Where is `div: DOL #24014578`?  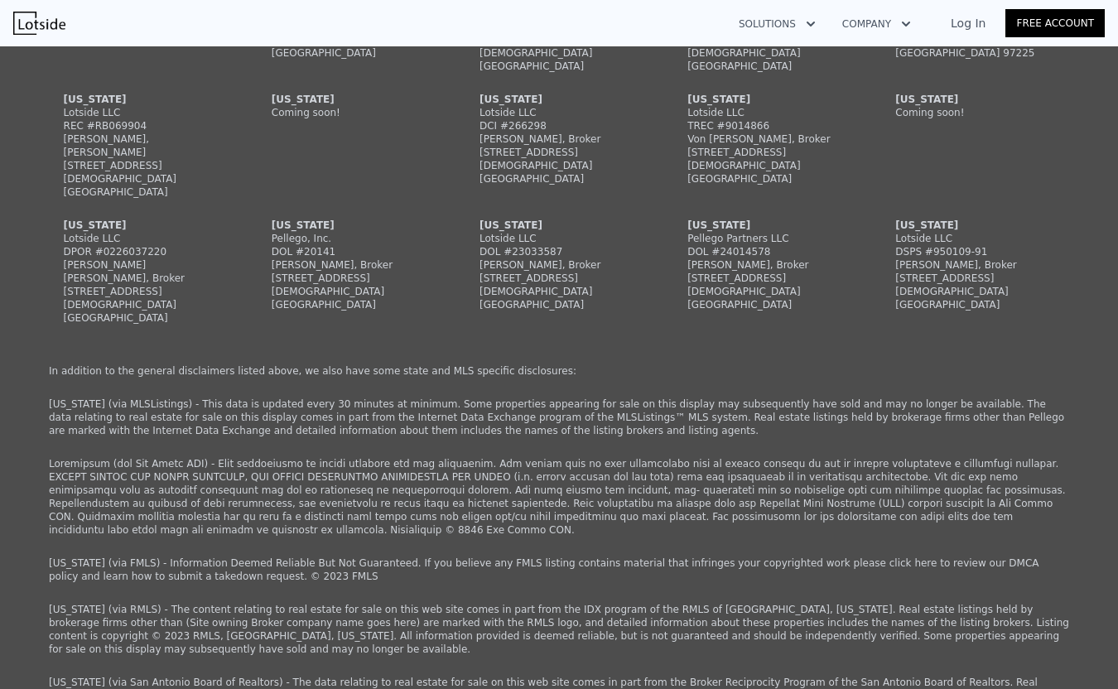 div: DOL #24014578 is located at coordinates (767, 252).